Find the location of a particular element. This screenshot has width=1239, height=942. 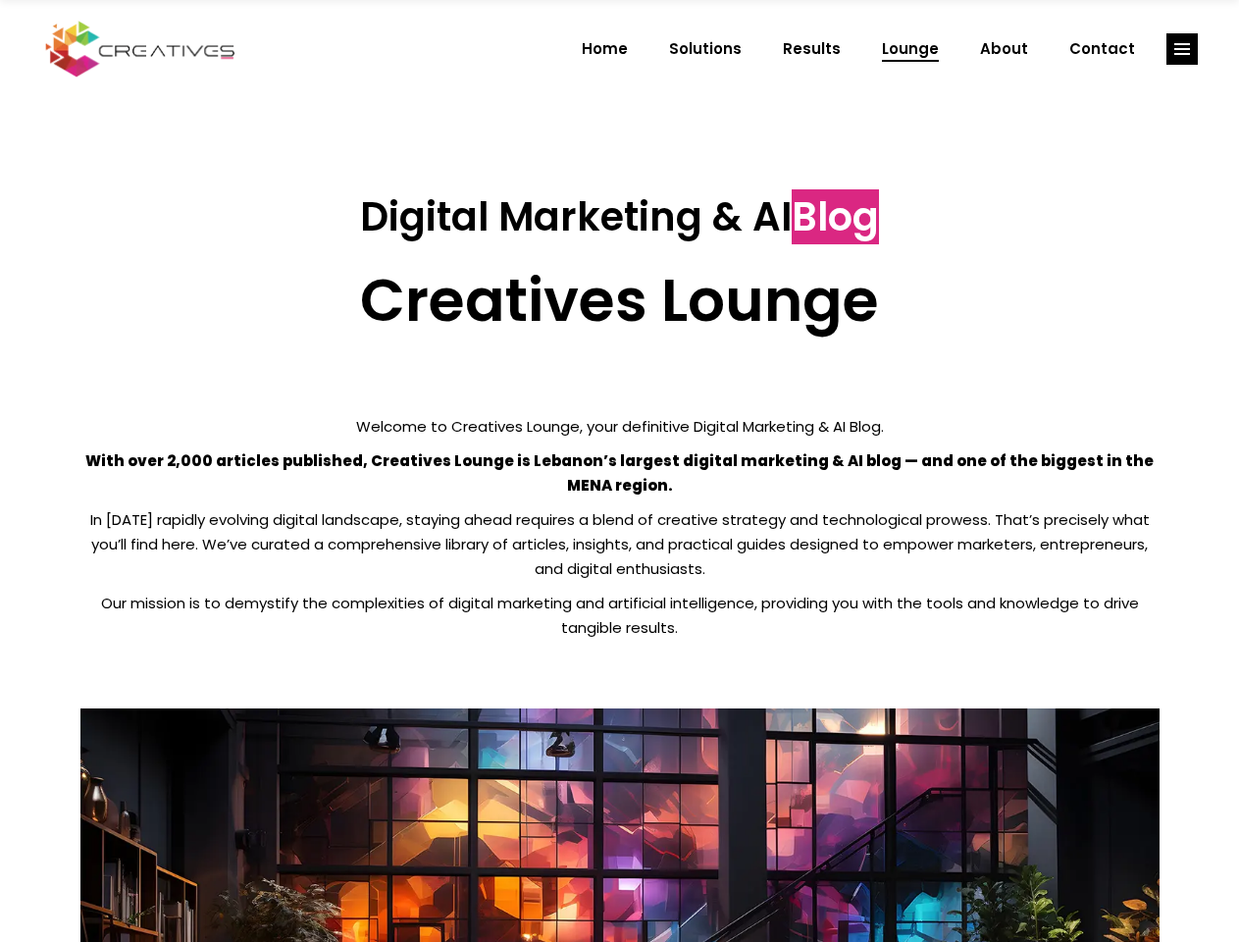

a: Lounge is located at coordinates (910, 49).